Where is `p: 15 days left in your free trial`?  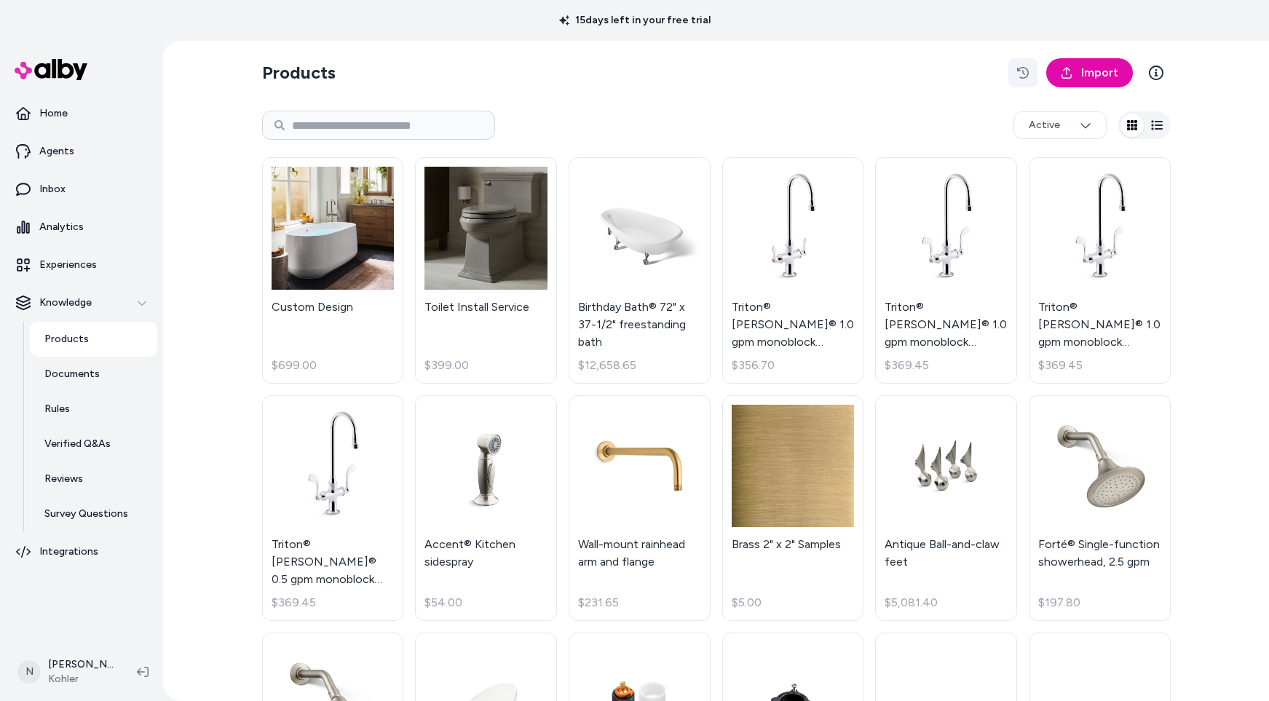
p: 15 days left in your free trial is located at coordinates (635, 20).